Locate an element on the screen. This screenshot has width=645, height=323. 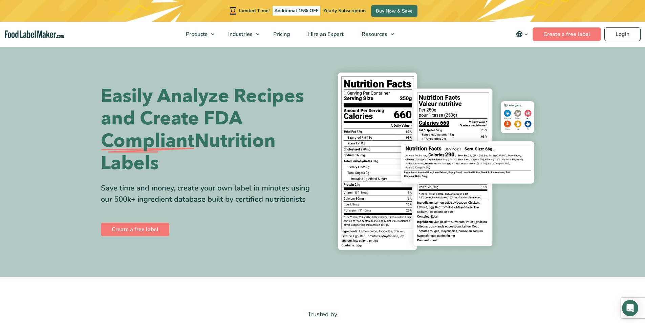
span: Industries is located at coordinates (240, 34).